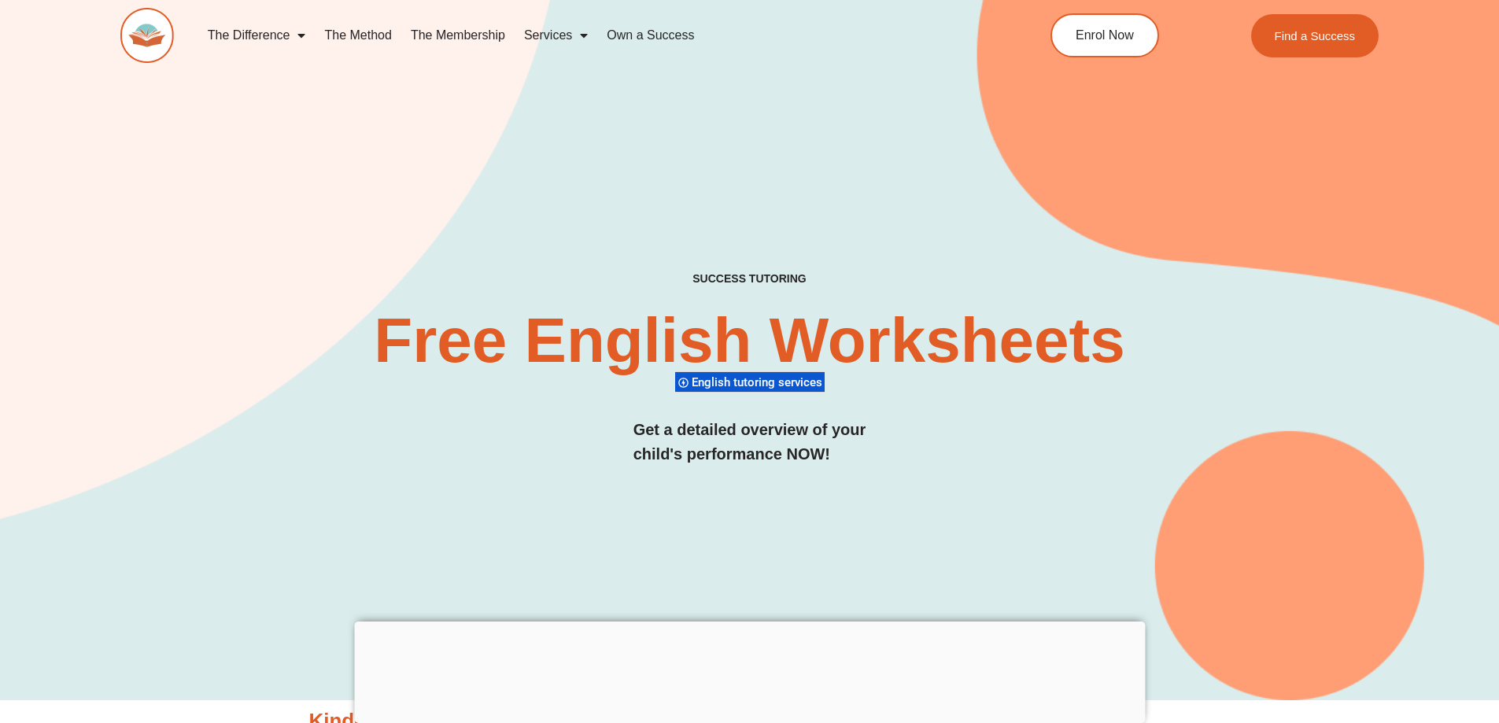 The width and height of the screenshot is (1499, 723). What do you see at coordinates (588, 35) in the screenshot?
I see `nav: Menu` at bounding box center [588, 35].